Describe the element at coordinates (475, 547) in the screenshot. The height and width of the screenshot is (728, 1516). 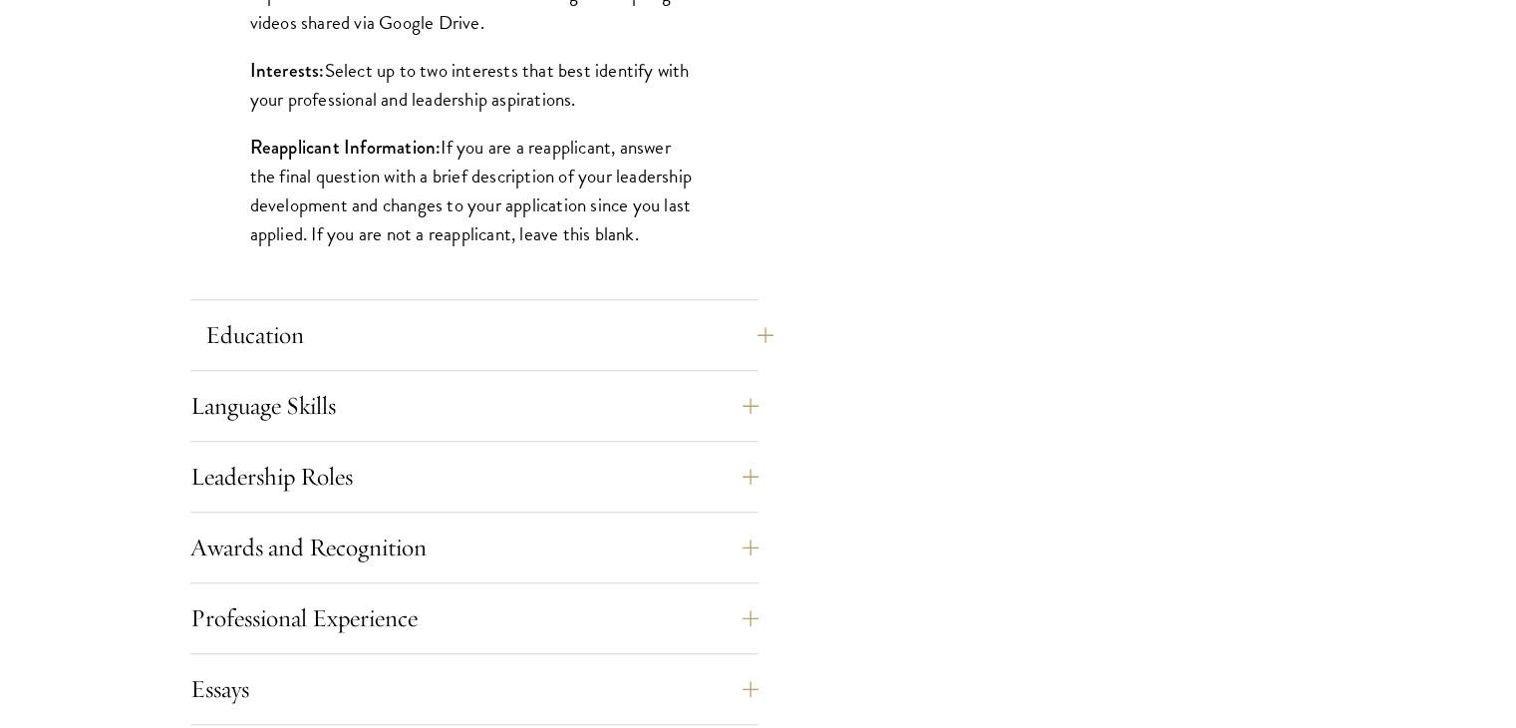
I see `button: Awards and Recognition` at that location.